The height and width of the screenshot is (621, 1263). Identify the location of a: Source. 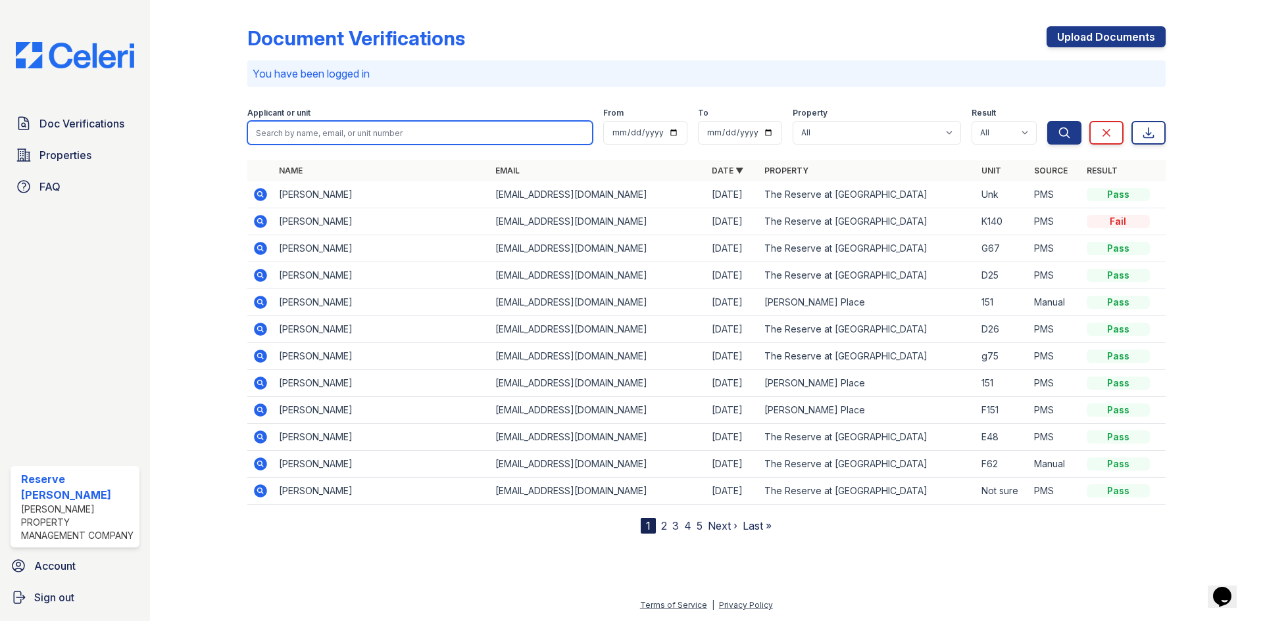
(1050, 170).